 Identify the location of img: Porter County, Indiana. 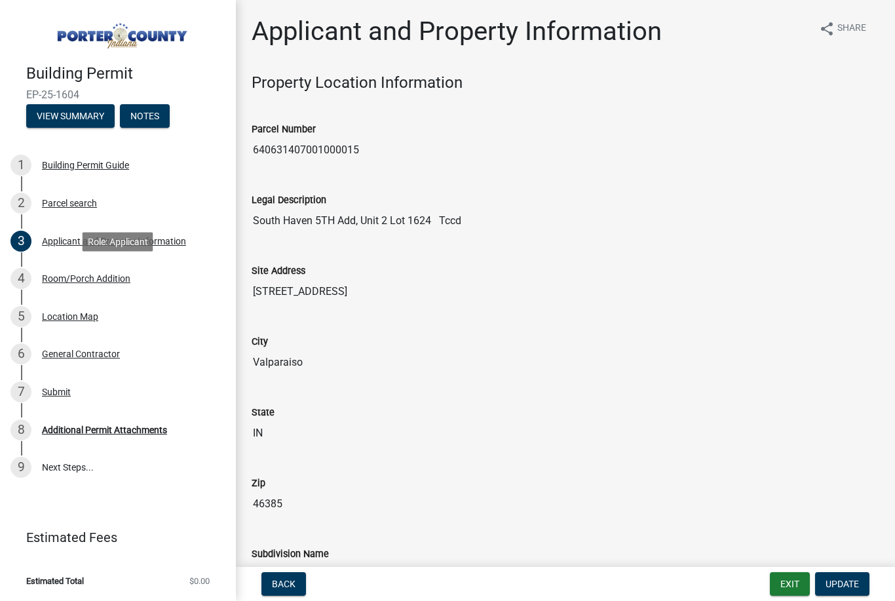
(121, 32).